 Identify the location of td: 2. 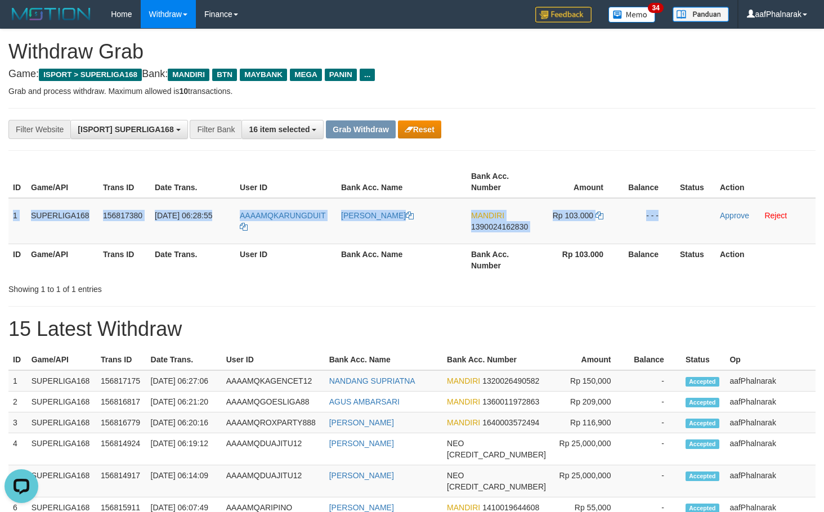
(17, 402).